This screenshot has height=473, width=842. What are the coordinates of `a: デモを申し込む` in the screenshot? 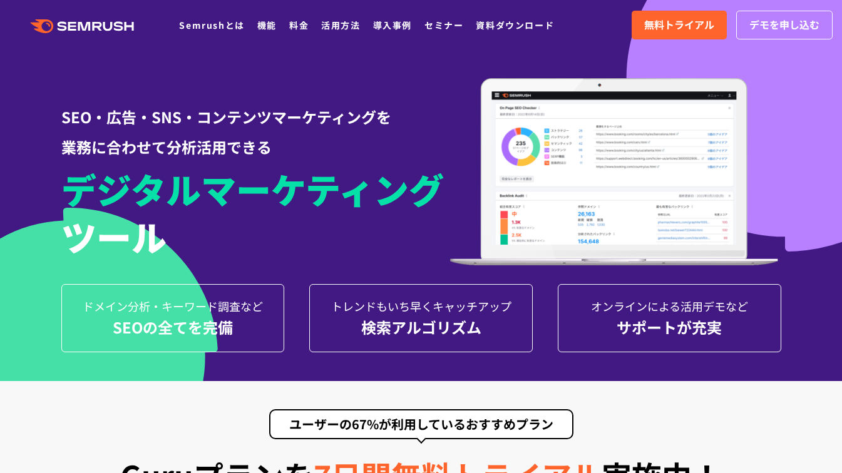 It's located at (784, 25).